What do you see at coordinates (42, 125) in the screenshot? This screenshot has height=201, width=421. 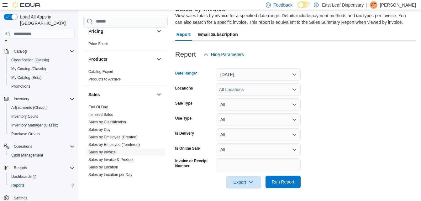 I see `button: Inventory Manager (Classic)` at bounding box center [42, 125].